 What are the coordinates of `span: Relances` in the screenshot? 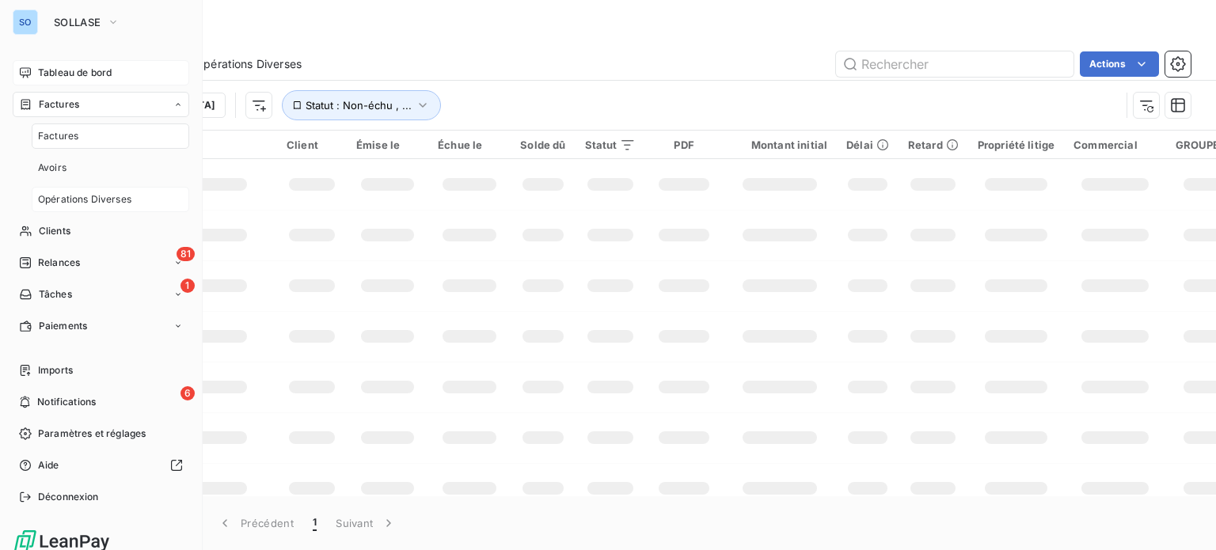 It's located at (59, 263).